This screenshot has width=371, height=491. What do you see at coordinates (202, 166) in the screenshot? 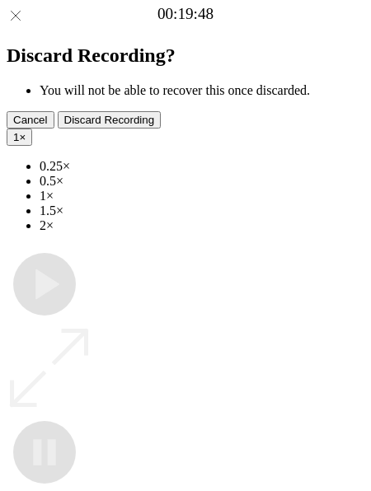
I see `li: 0.25×` at bounding box center [202, 166].